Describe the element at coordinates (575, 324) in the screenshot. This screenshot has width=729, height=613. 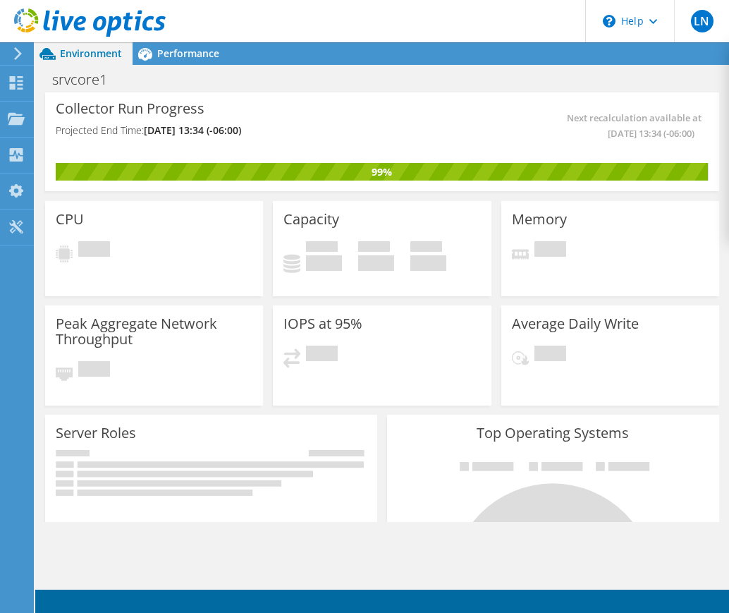
I see `h3: Average Daily Write` at that location.